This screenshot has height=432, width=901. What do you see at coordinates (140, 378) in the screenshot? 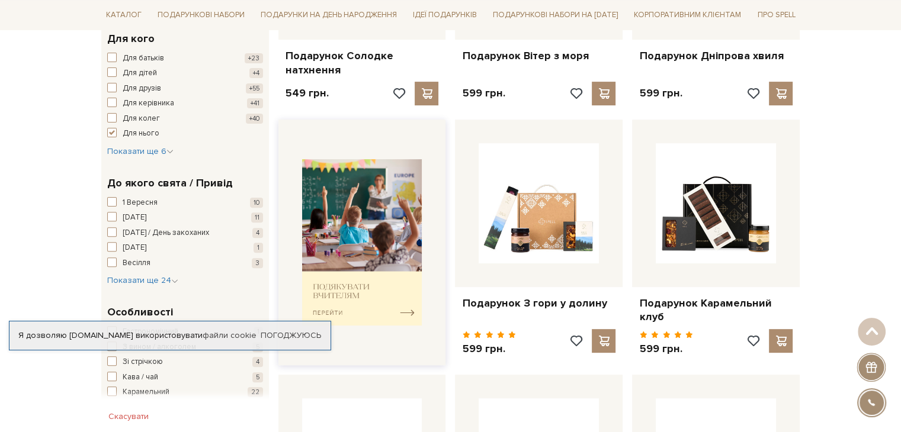
I see `span: Кава / чай` at bounding box center [140, 378].